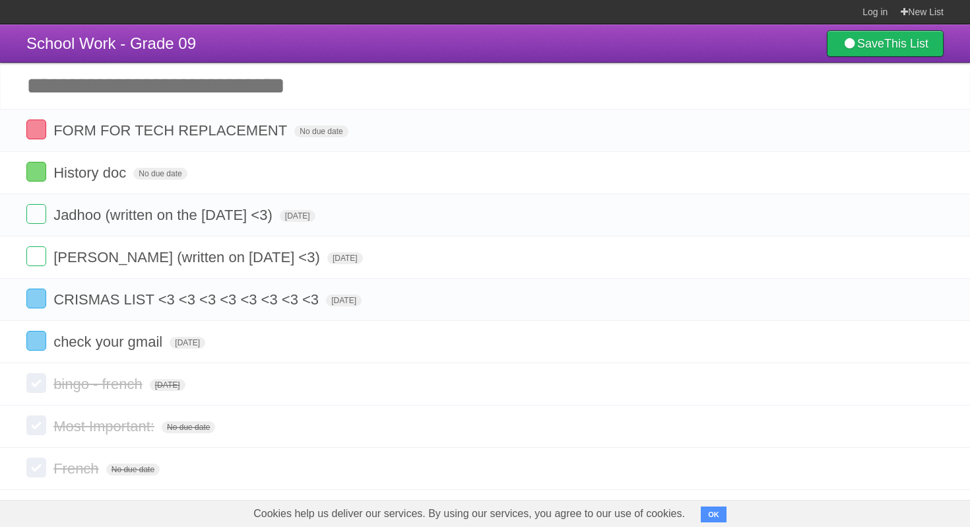 This screenshot has height=527, width=970. Describe the element at coordinates (100, 383) in the screenshot. I see `span: bingo - french` at that location.